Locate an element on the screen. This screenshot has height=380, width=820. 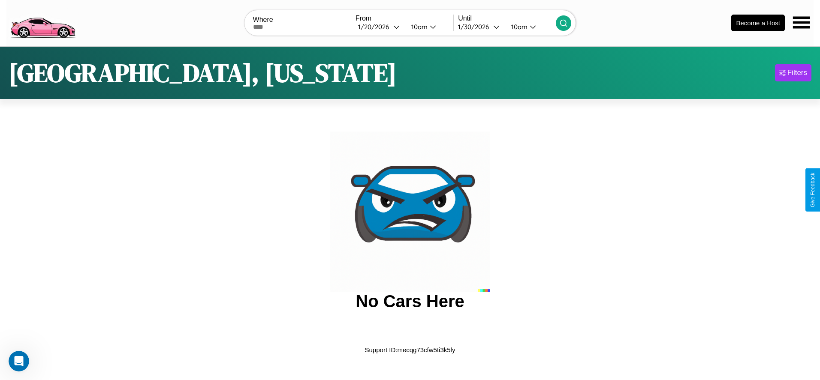
h2: No Cars Here is located at coordinates (410, 301).